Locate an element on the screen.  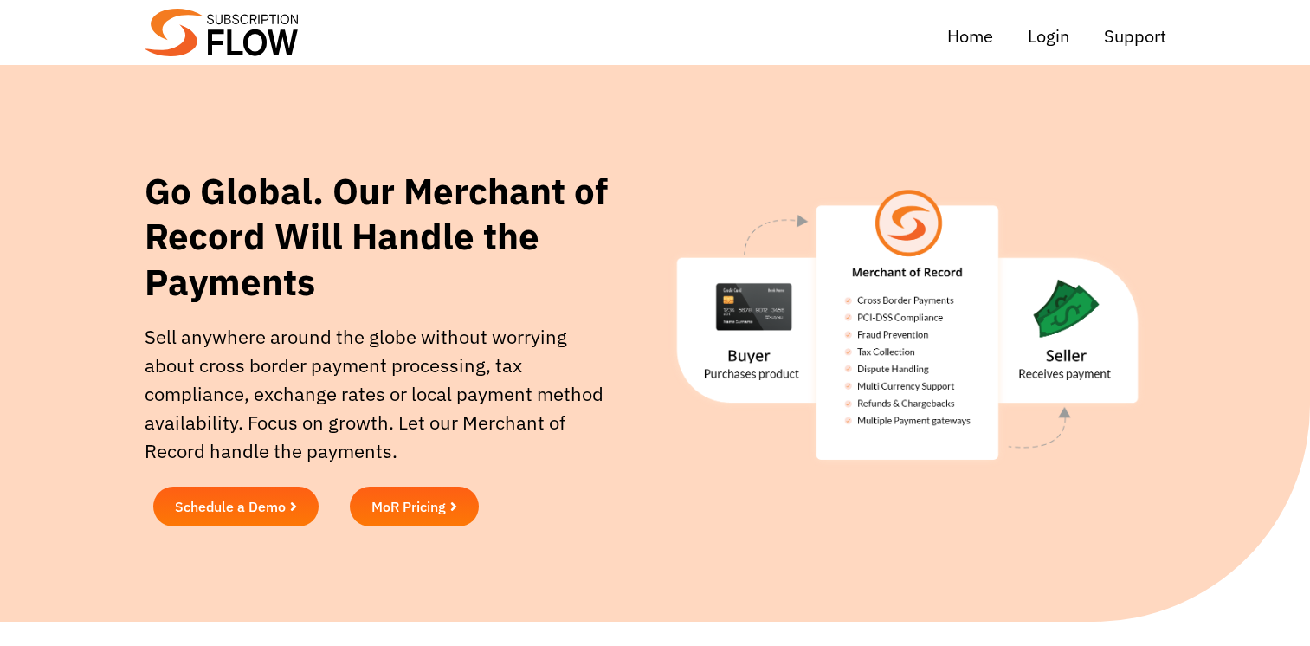
img: mor-imagee (1) is located at coordinates (907, 326).